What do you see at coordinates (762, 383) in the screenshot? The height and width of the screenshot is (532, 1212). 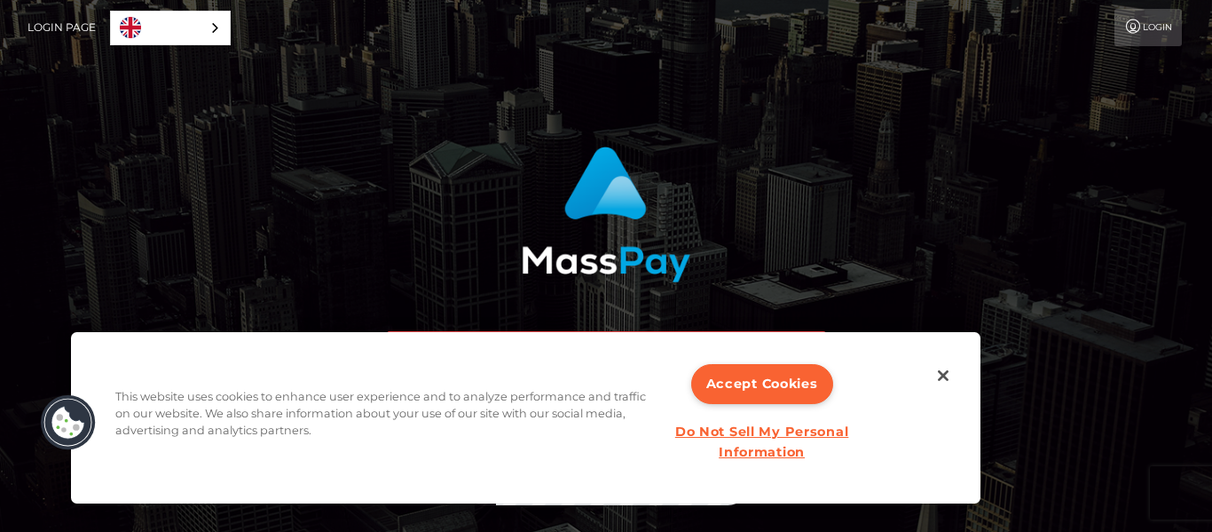 I see `button: Accept Cookies` at bounding box center [762, 383].